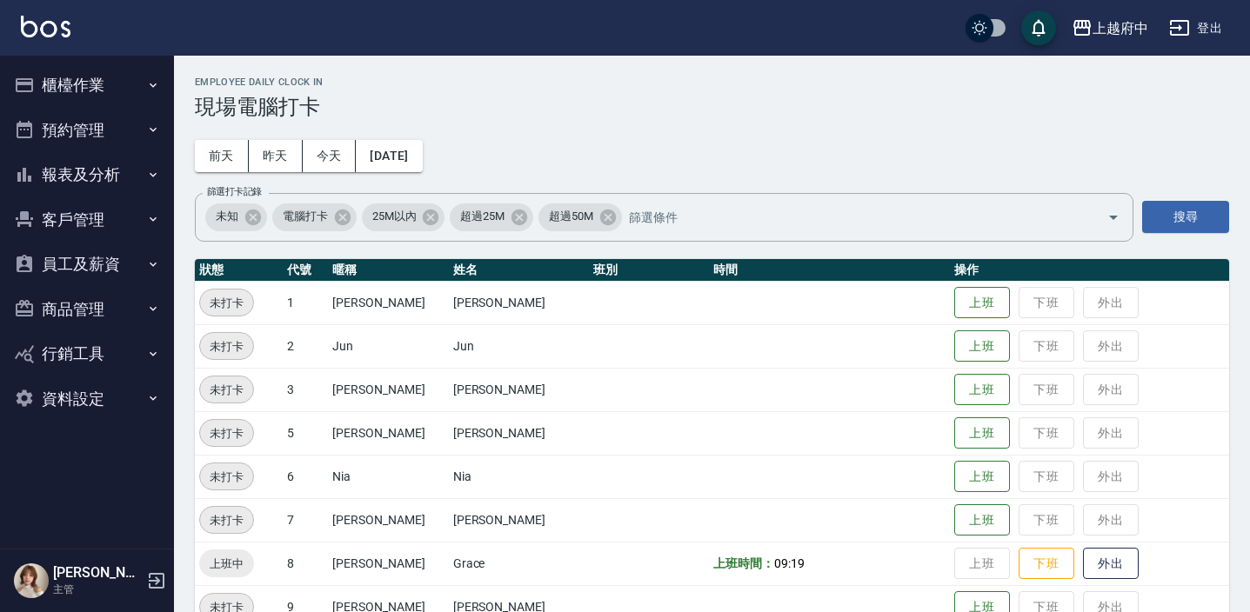 Image resolution: width=1250 pixels, height=612 pixels. What do you see at coordinates (87, 85) in the screenshot?
I see `button: 櫃檯作業` at bounding box center [87, 85].